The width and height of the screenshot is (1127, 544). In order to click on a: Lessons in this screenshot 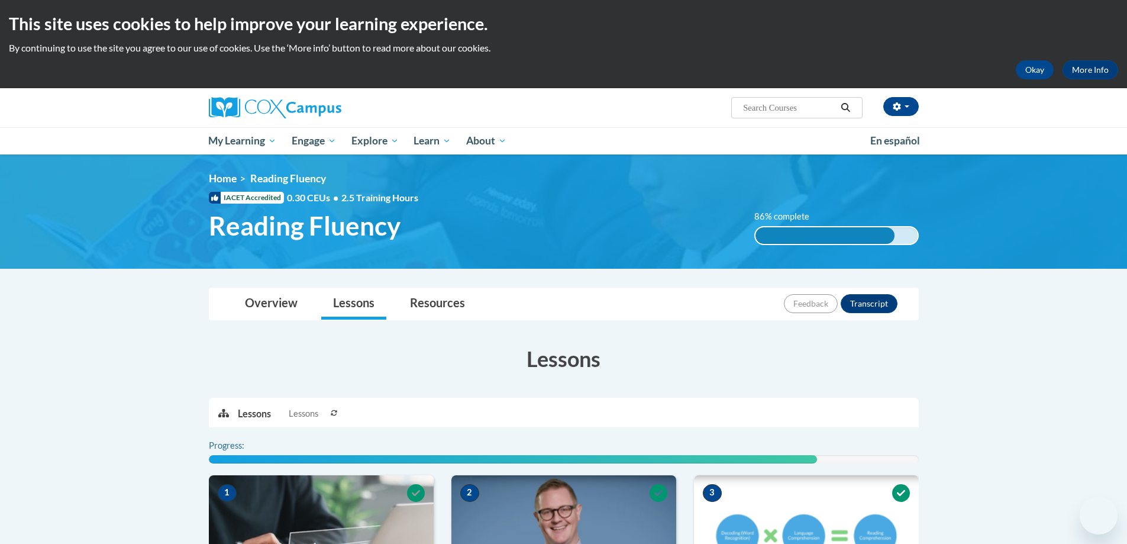, I will do `click(354, 303)`.